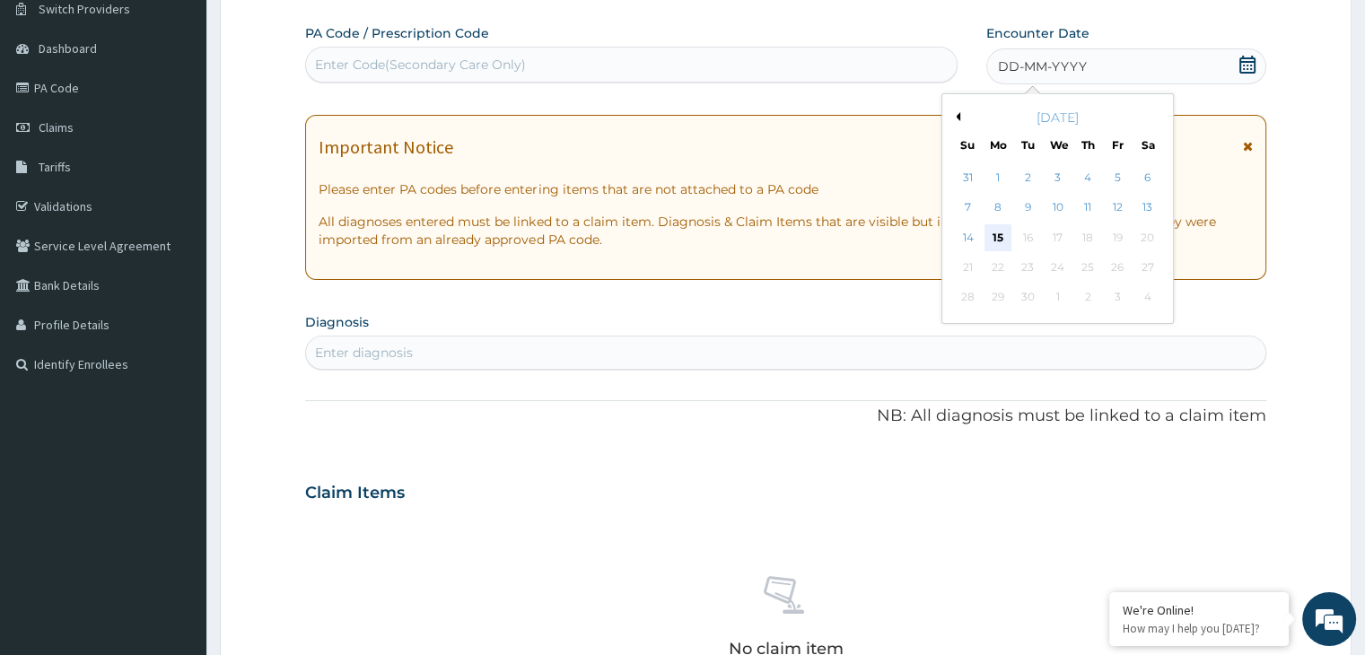  Describe the element at coordinates (56, 127) in the screenshot. I see `span: Claims` at that location.